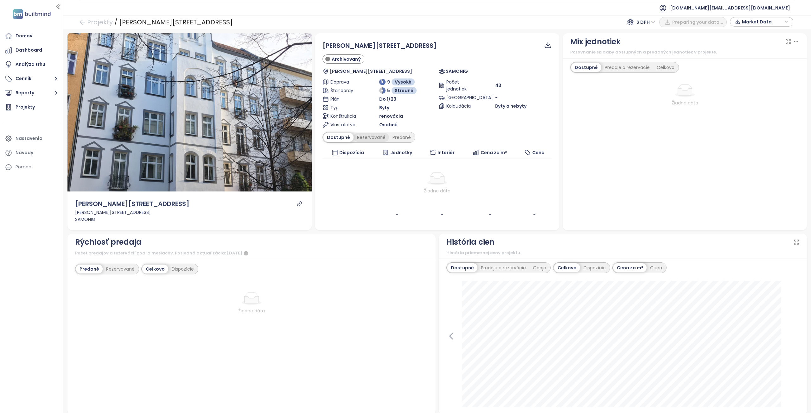  What do you see at coordinates (685, 52) in the screenshot?
I see `div: Porovnanie skladby dostupných a predaných jednotiek v projekte.` at bounding box center [685, 52].